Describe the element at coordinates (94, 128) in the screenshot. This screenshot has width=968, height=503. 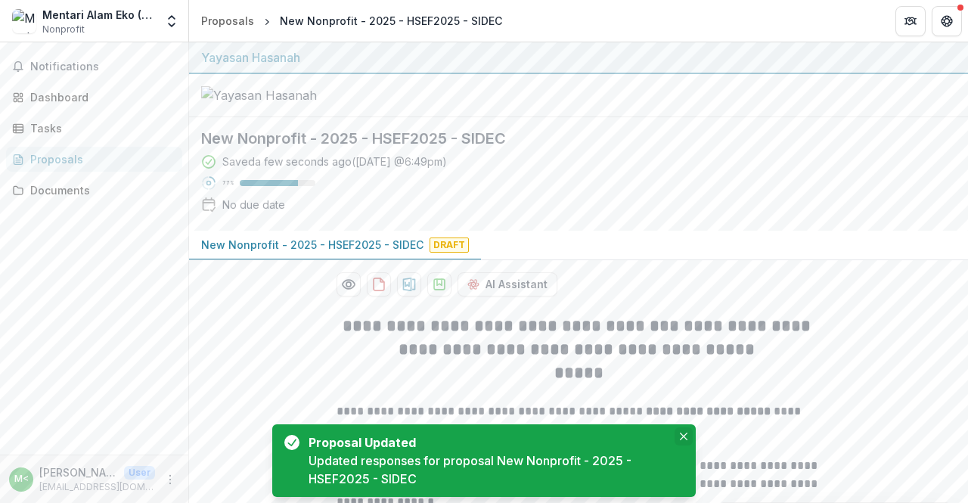
I see `a: Tasks` at that location.